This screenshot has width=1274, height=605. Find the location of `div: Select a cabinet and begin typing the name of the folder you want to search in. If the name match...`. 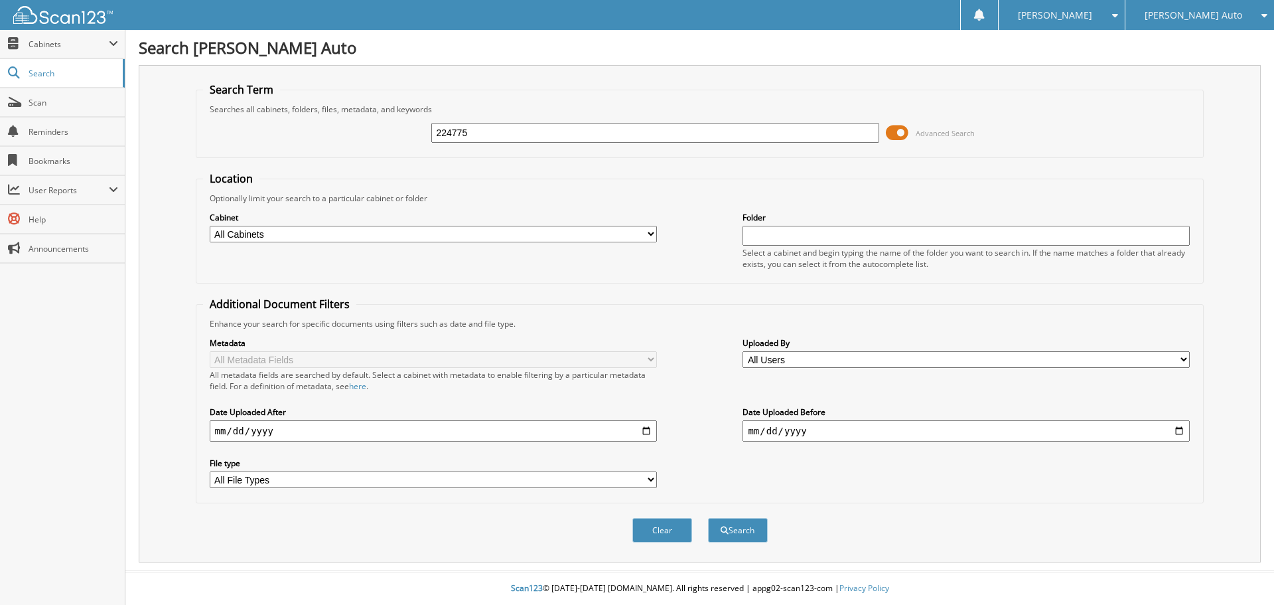

div: Select a cabinet and begin typing the name of the folder you want to search in. If the name match... is located at coordinates (966, 258).